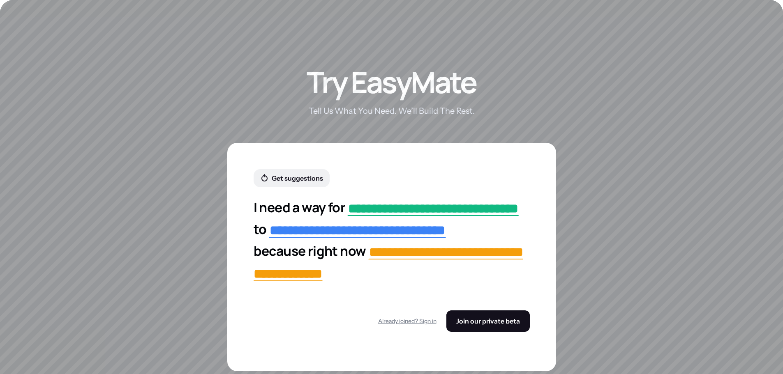 Image resolution: width=783 pixels, height=374 pixels. I want to click on button: Already joined? Sign in, so click(407, 321).